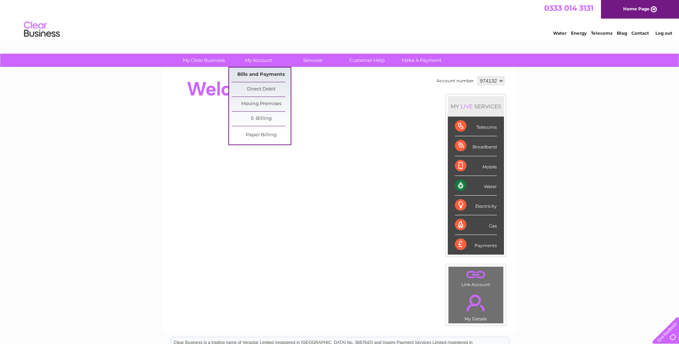 This screenshot has width=679, height=344. I want to click on a: Direct Debit, so click(261, 90).